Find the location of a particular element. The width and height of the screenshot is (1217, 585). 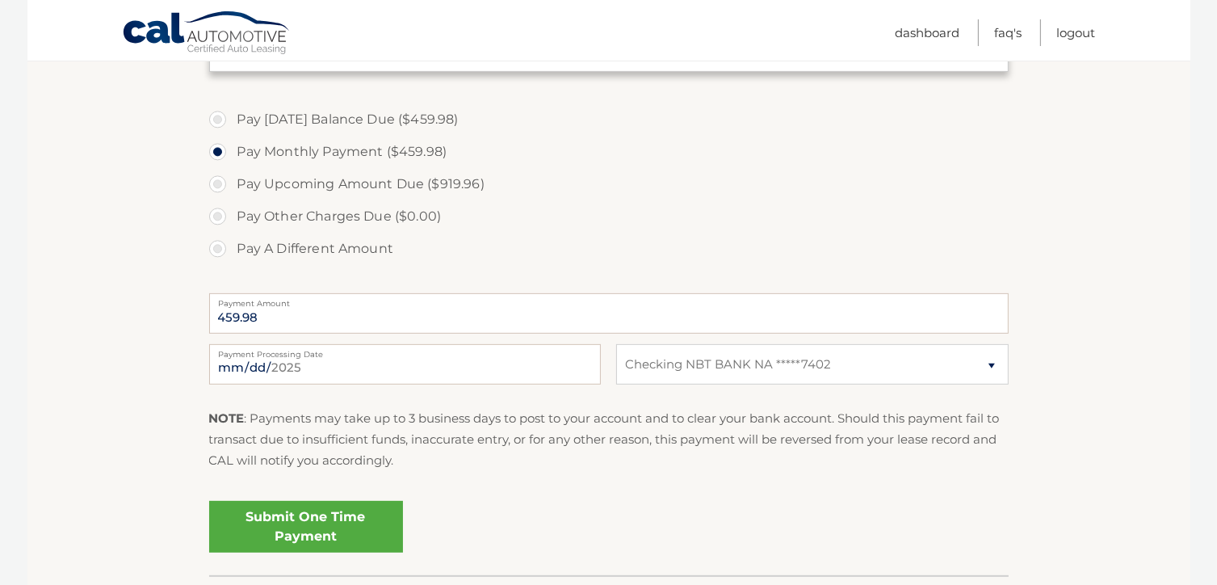

a: Logout is located at coordinates (1077, 32).